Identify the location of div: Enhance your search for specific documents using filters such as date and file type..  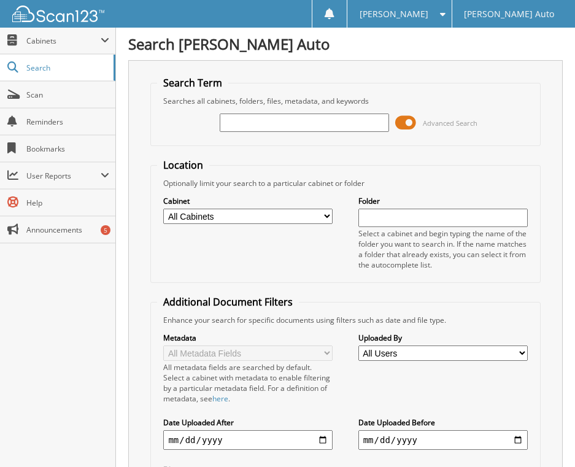
(345, 320).